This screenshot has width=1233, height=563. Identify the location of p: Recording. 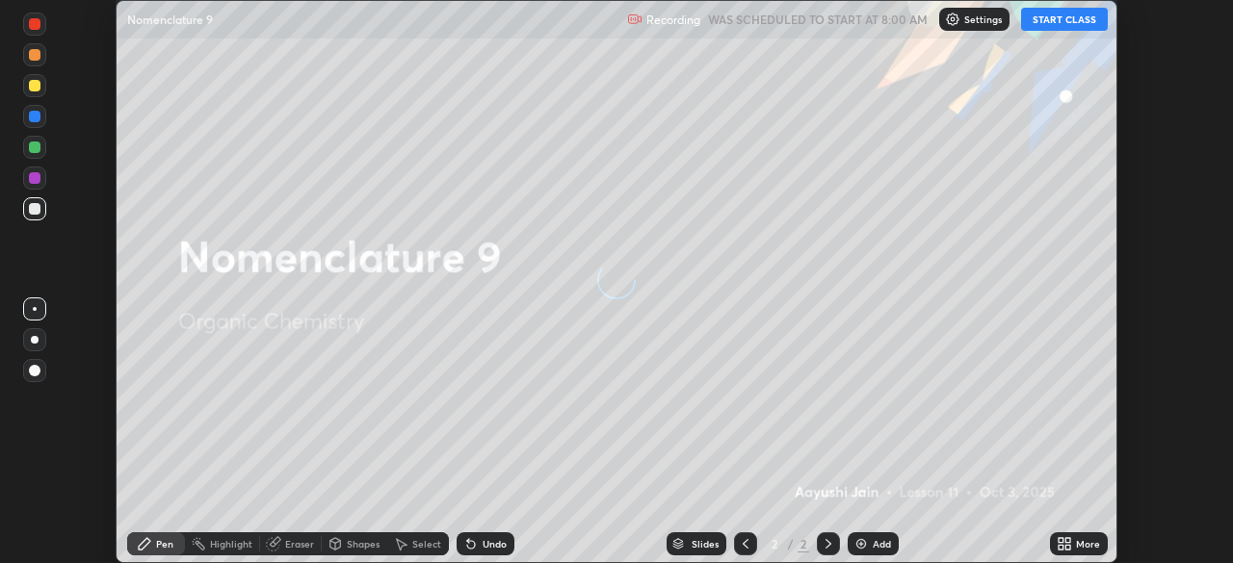
(673, 19).